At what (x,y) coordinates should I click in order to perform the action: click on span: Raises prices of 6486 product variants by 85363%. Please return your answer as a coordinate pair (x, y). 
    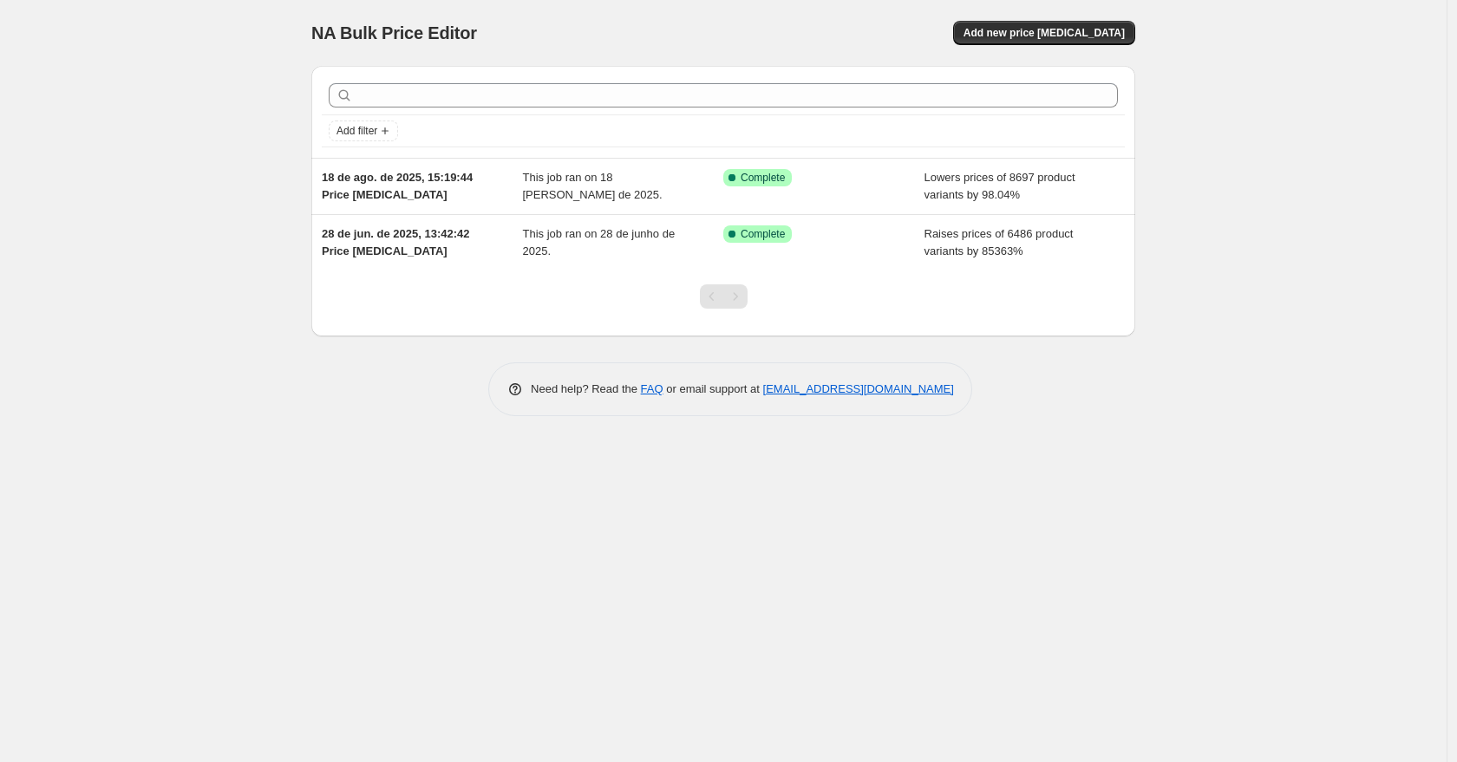
    Looking at the image, I should click on (999, 242).